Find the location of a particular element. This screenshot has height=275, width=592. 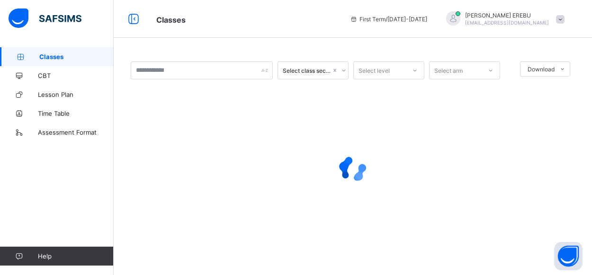

span: Time Table is located at coordinates (76, 114).